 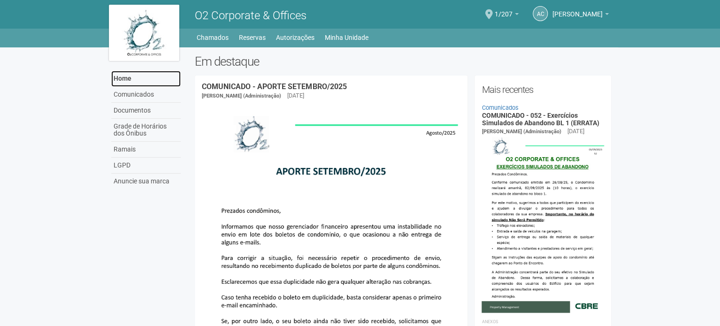 I want to click on a: Autorizações, so click(x=295, y=38).